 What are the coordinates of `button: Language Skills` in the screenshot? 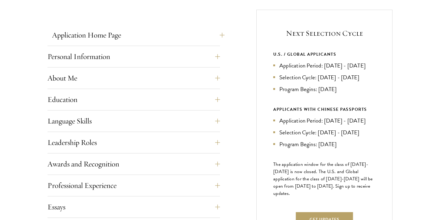 It's located at (134, 121).